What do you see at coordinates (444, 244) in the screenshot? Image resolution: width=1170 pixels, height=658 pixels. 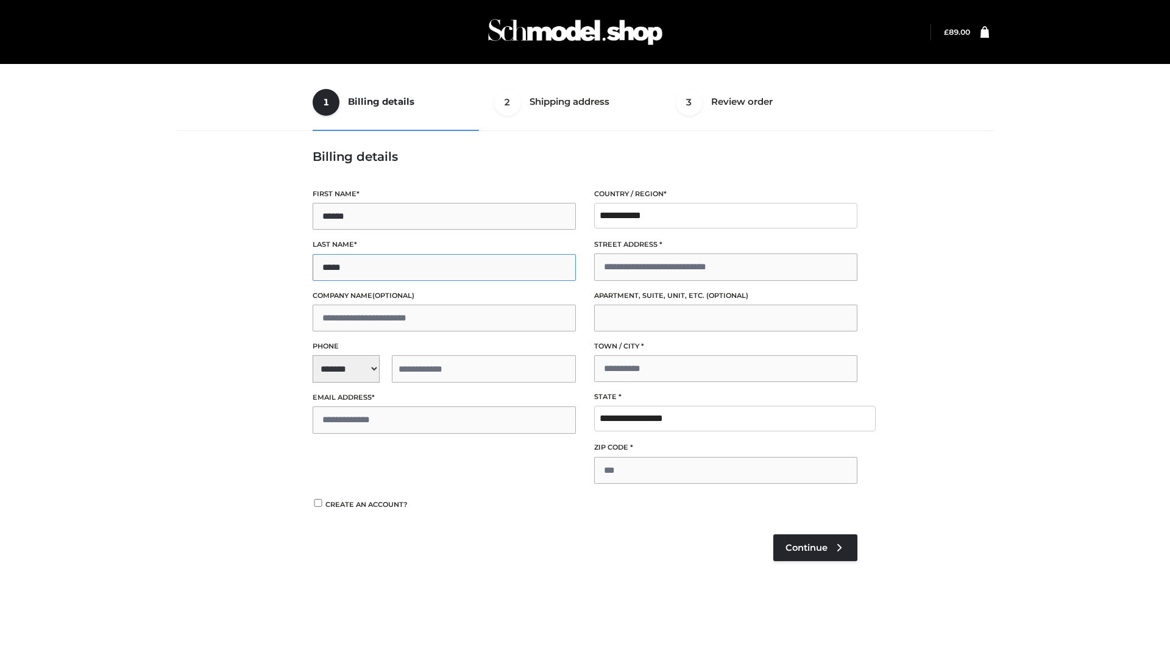 I see `label: Last name` at bounding box center [444, 244].